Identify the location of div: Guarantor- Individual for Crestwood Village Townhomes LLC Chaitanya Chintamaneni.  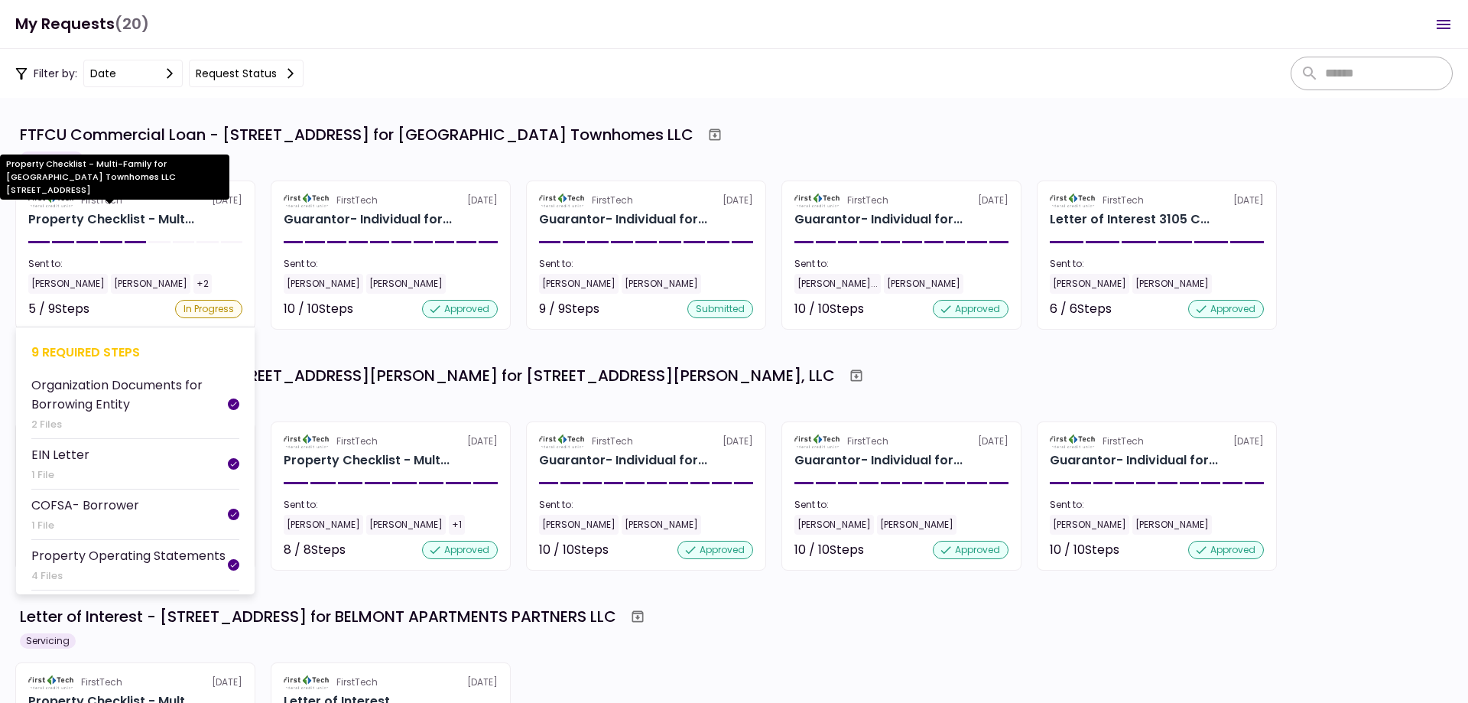
(879, 219).